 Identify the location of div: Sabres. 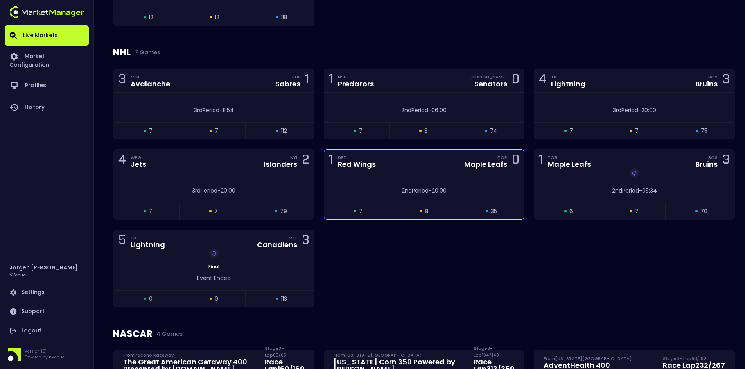
(288, 84).